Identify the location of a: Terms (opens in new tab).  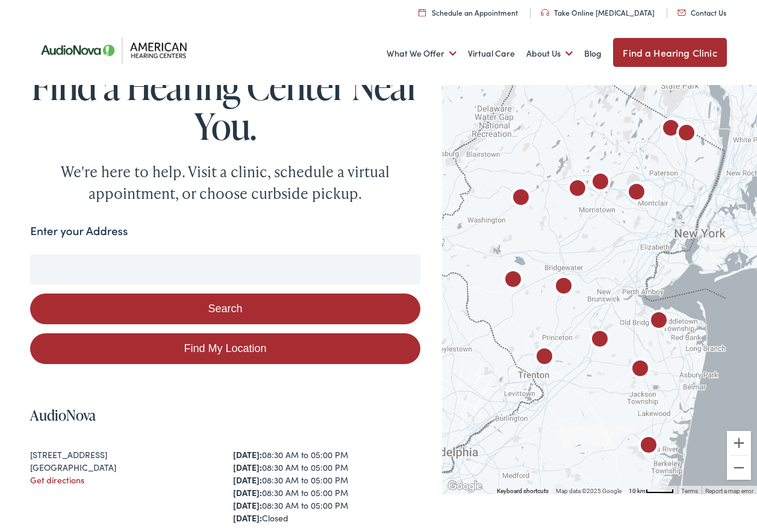
(690, 490).